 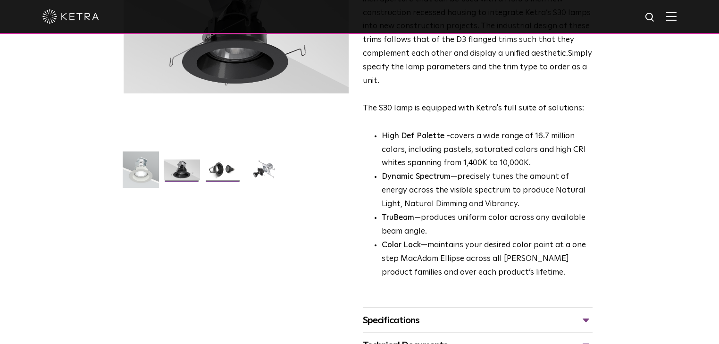 I want to click on strong: High Def Palette -, so click(x=415, y=136).